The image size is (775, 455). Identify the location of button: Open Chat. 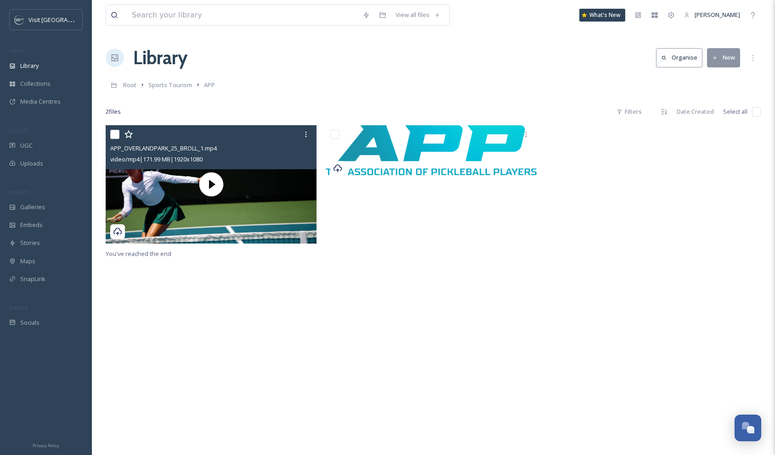
(747, 428).